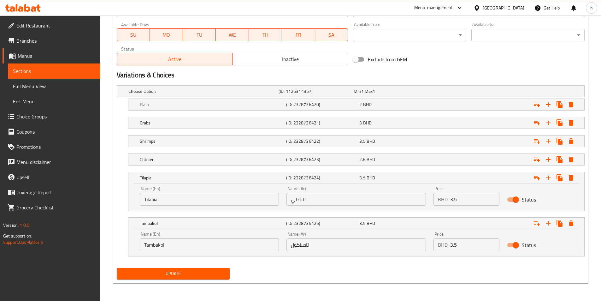 The width and height of the screenshot is (601, 301). Describe the element at coordinates (322, 104) in the screenshot. I see `h5: (ID: 2328736420)` at that location.